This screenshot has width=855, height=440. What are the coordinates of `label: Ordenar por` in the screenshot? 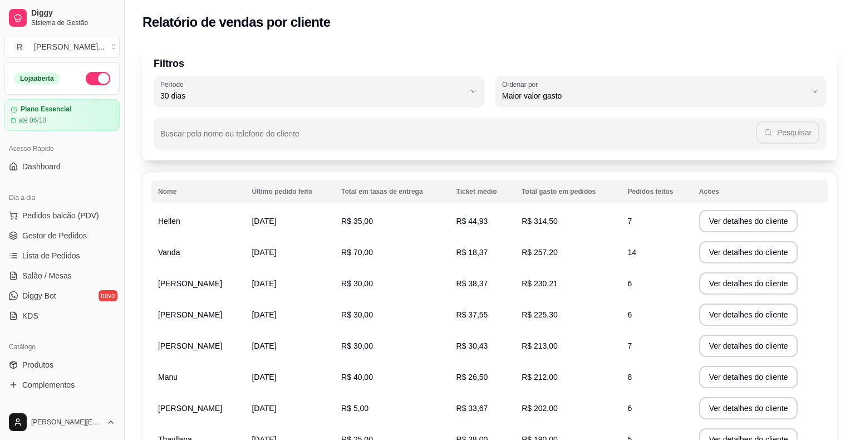 It's located at (521, 84).